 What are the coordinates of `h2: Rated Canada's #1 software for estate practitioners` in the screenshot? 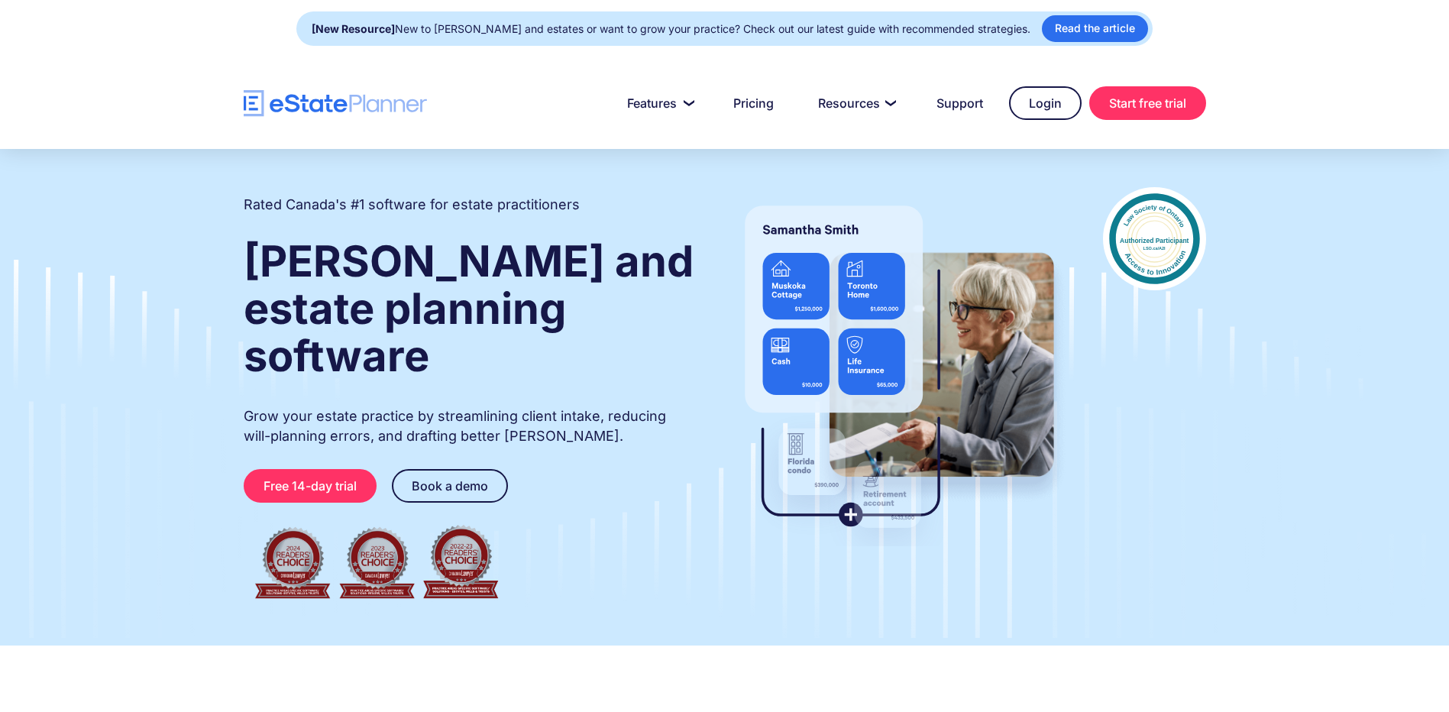 It's located at (412, 205).